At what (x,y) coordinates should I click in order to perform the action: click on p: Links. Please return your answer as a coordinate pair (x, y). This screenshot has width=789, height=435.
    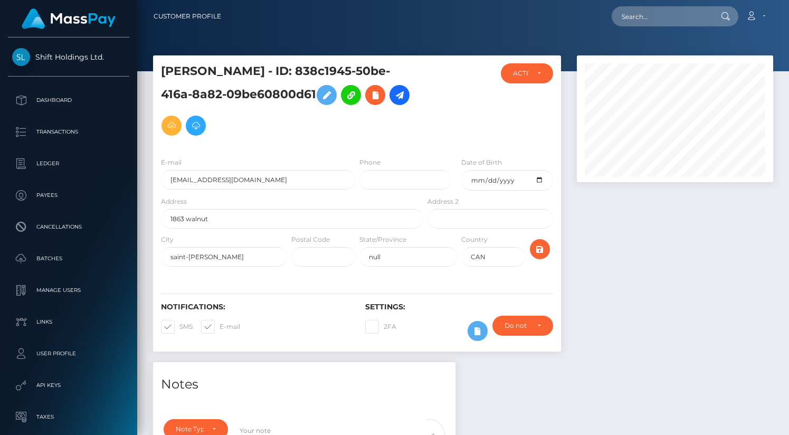
    Looking at the image, I should click on (69, 322).